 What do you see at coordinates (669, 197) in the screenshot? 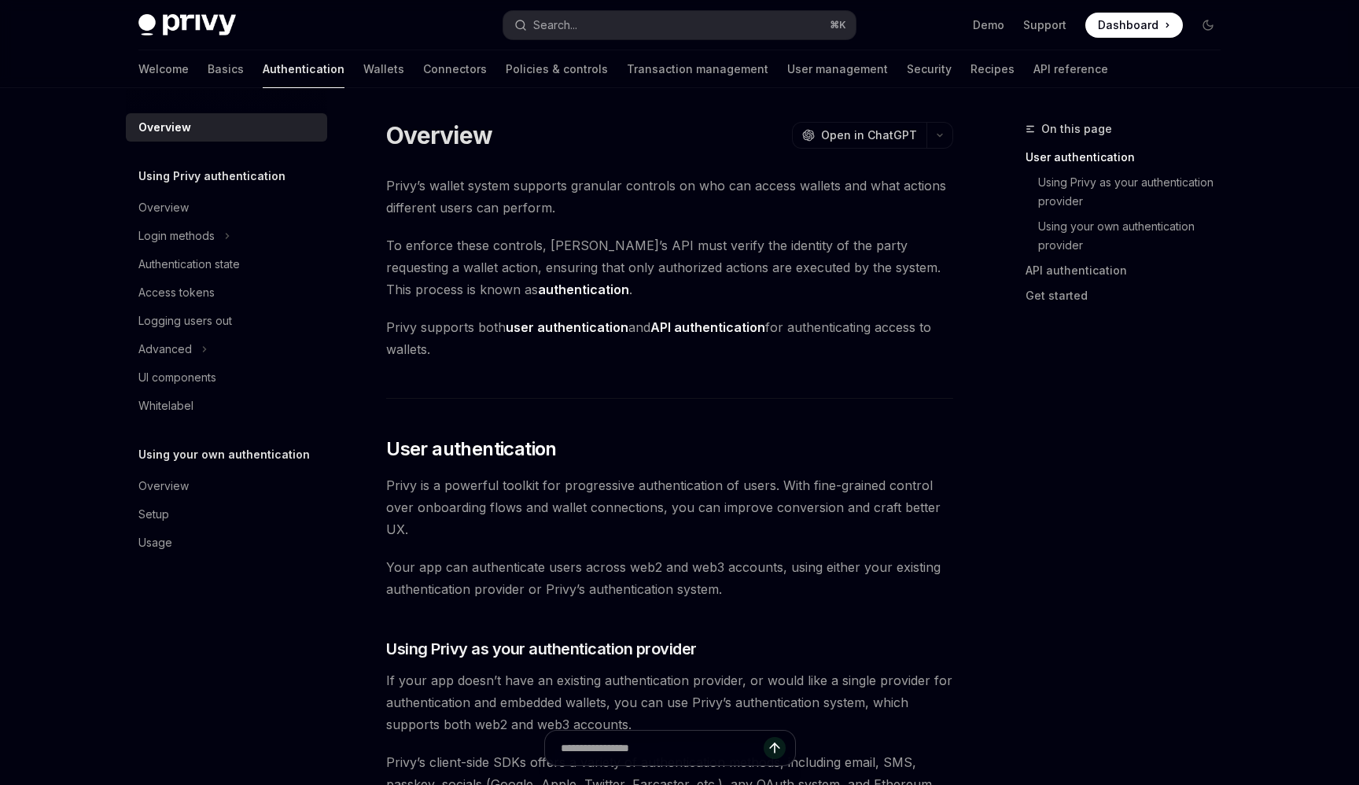
I see `span: Privy’s wallet system supports granular controls on who can access wallets and what actions diffe...` at bounding box center [669, 197].